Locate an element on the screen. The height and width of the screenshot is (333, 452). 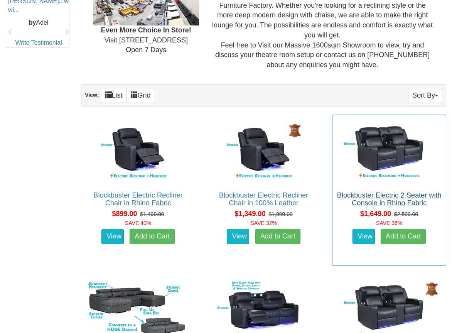
del: $1,499.00 is located at coordinates (152, 214).